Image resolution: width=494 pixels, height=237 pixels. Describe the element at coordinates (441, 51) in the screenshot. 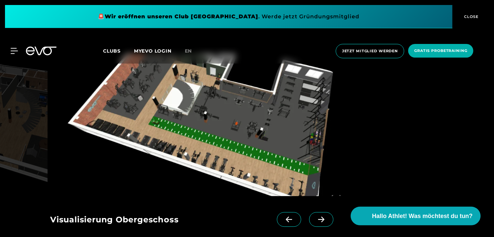

I see `span: Gratis Probetraining` at that location.